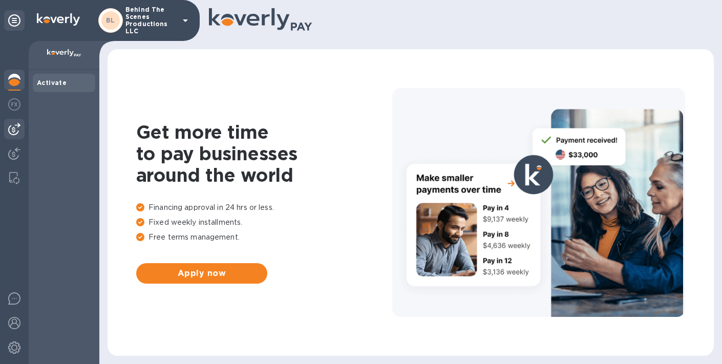  Describe the element at coordinates (264, 154) in the screenshot. I see `h1: Get more time to pay businesses around the world` at that location.